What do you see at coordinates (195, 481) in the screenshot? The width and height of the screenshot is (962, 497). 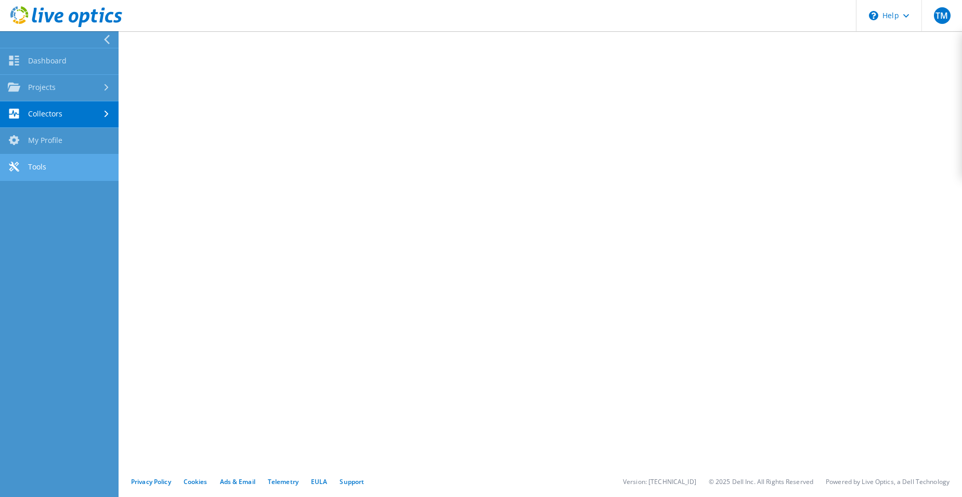 I see `a: Cookies` at bounding box center [195, 481].